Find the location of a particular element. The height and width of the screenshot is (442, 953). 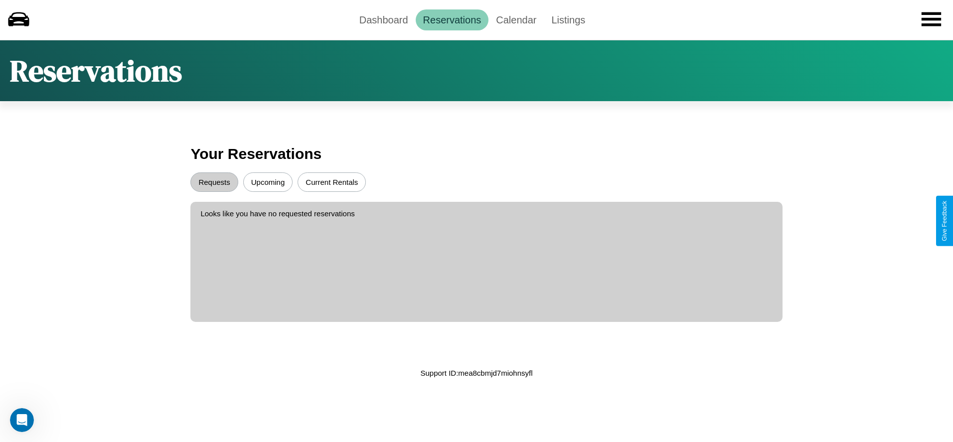

p: Looks like you have no requested reservations is located at coordinates (486, 213).